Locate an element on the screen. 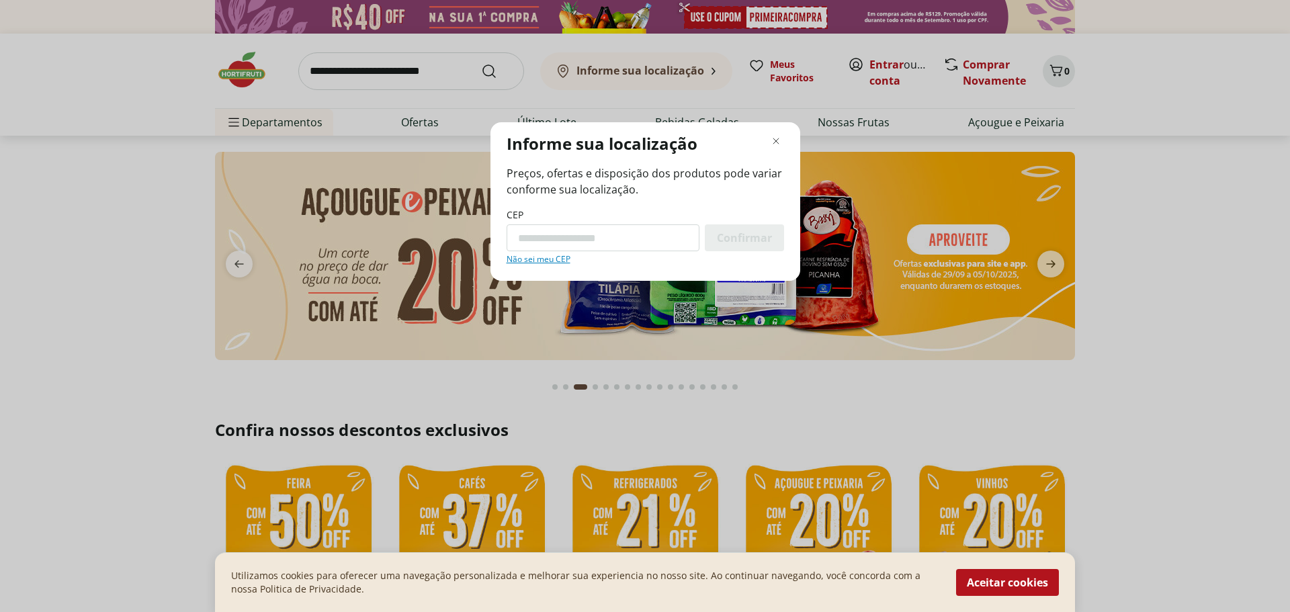  p: Informe sua localização is located at coordinates (602, 144).